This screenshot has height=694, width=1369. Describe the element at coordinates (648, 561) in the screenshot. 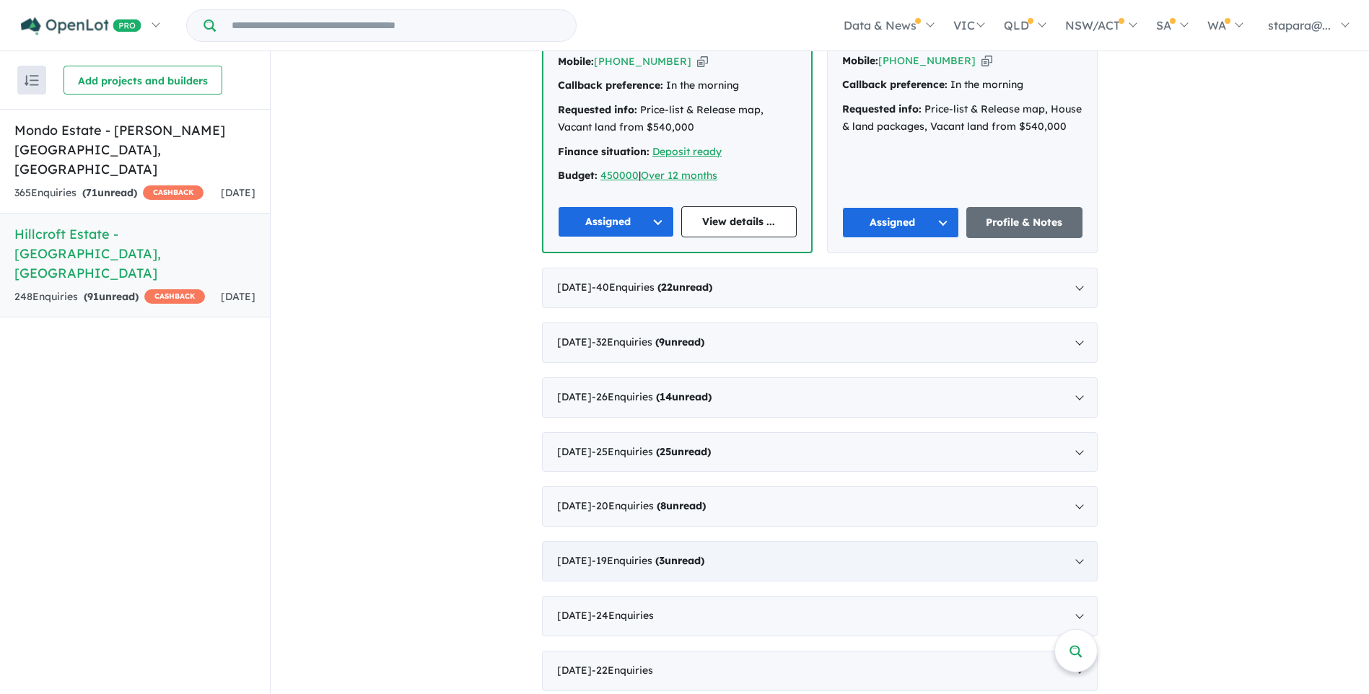

I see `span: - 19 Enquir ies` at that location.